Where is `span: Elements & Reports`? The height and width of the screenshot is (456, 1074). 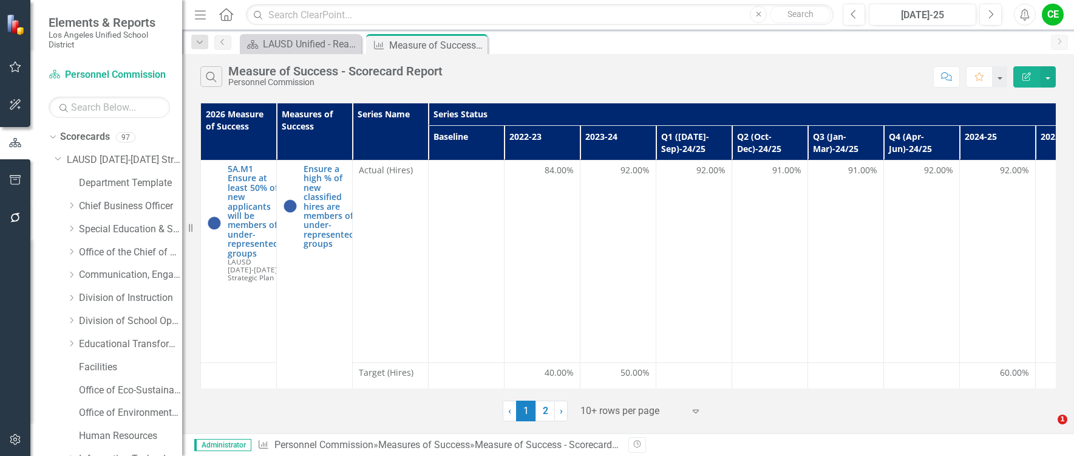
span: Elements & Reports is located at coordinates (109, 22).